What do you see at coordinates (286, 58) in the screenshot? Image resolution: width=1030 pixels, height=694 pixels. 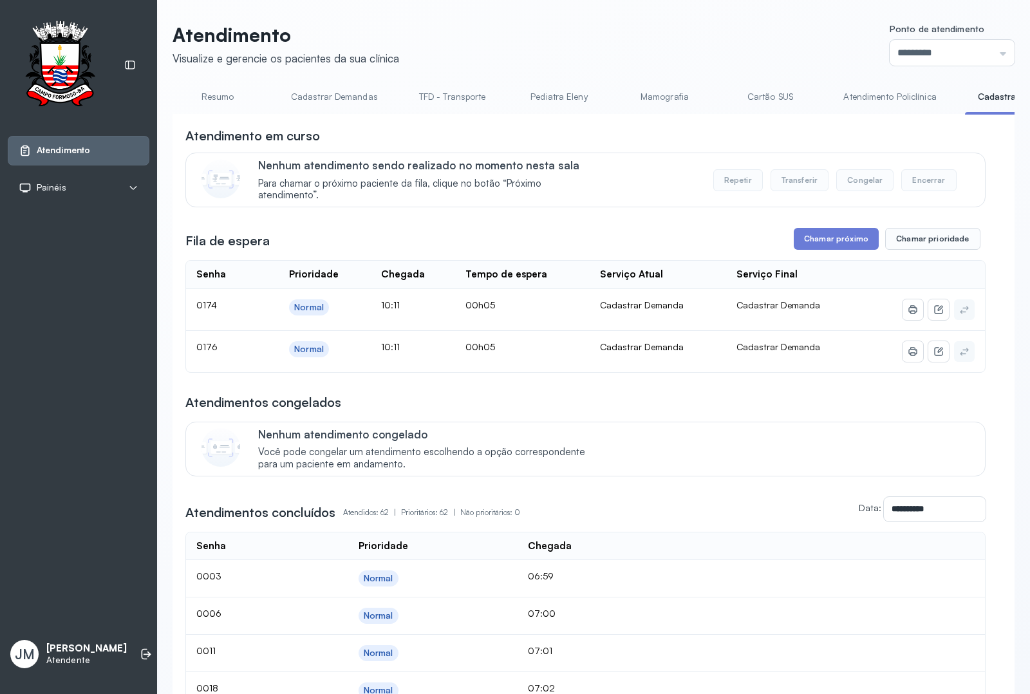 I see `div: Visualize e gerencie os pacientes da sua clínica` at bounding box center [286, 58].